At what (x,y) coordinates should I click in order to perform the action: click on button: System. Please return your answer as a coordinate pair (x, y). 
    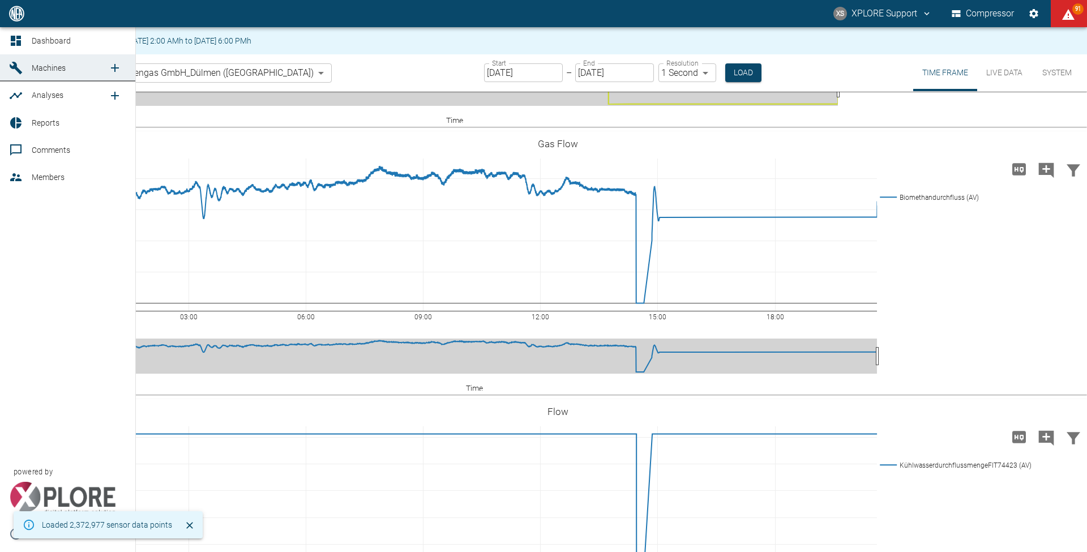
    Looking at the image, I should click on (1057, 72).